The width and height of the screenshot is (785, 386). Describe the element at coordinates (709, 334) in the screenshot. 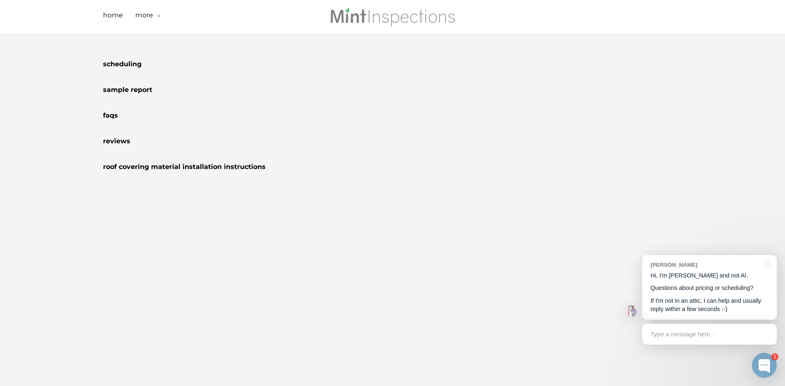

I see `div: Type a message here...` at that location.